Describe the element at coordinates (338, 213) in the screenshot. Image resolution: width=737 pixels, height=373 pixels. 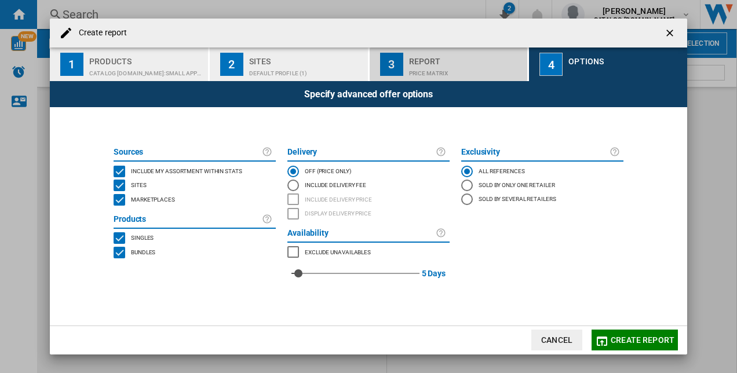
I see `span: Display delivery price` at that location.